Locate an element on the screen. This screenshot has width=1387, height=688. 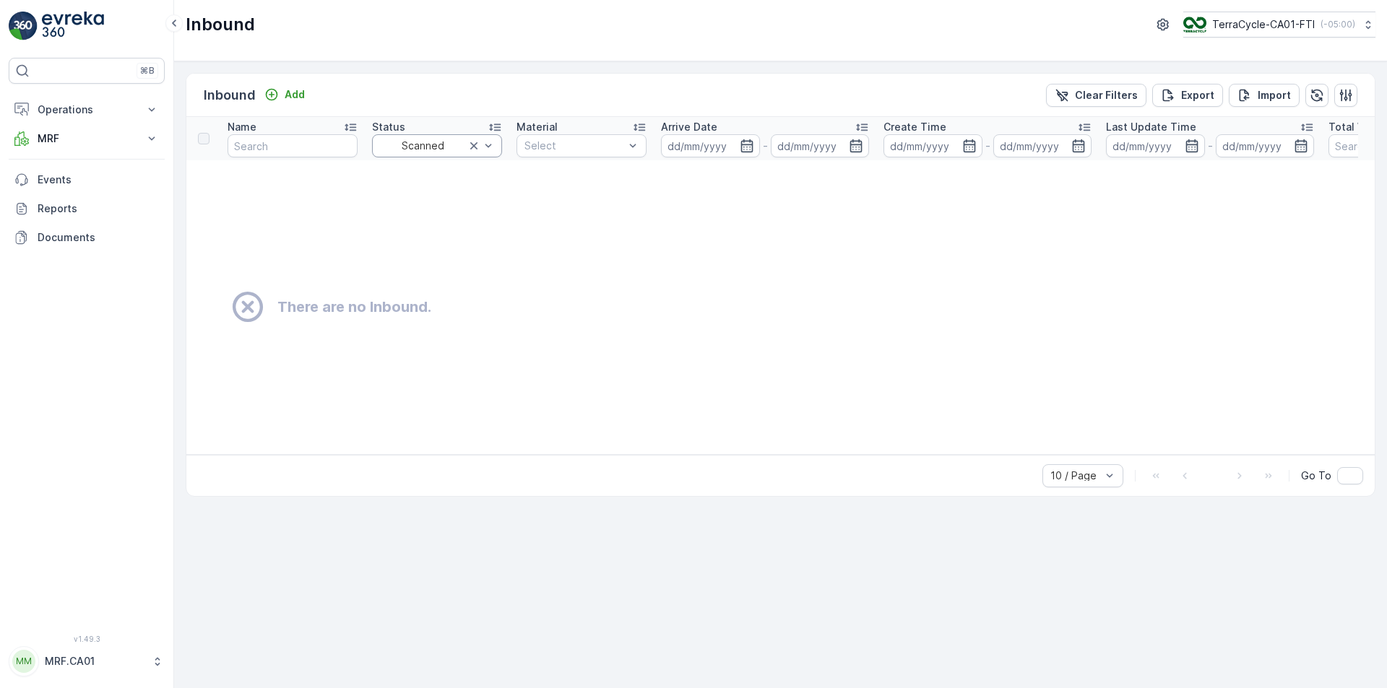
button: Clear Filters is located at coordinates (1096, 95).